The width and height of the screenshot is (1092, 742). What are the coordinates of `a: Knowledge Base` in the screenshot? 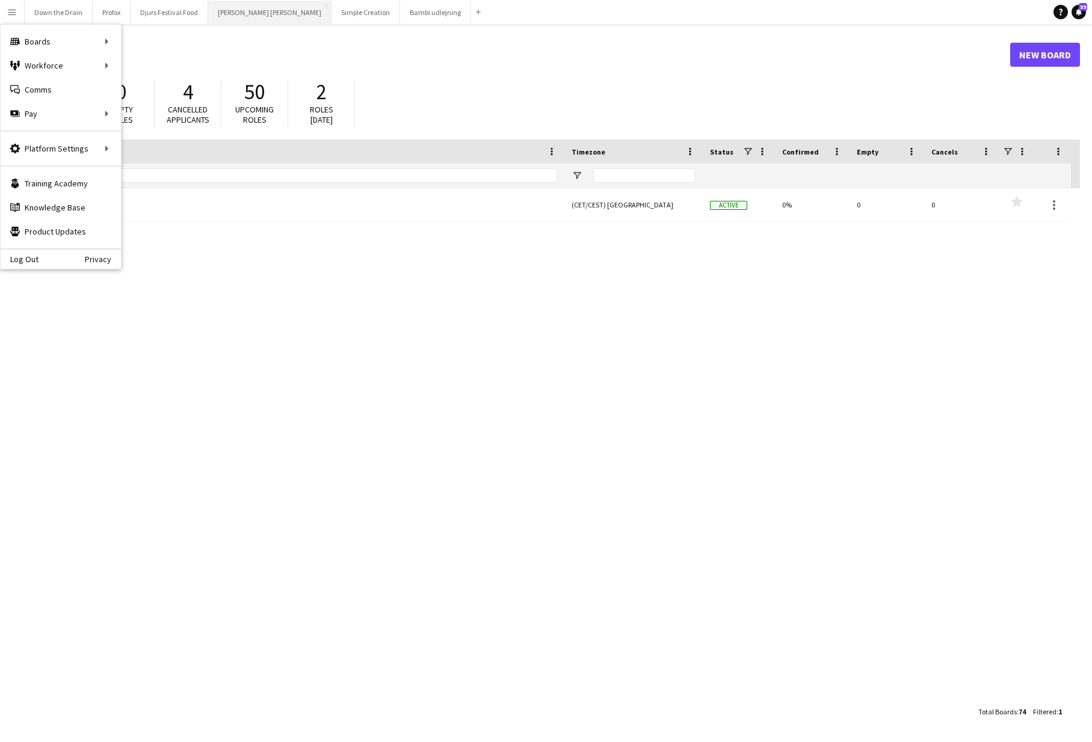 It's located at (61, 208).